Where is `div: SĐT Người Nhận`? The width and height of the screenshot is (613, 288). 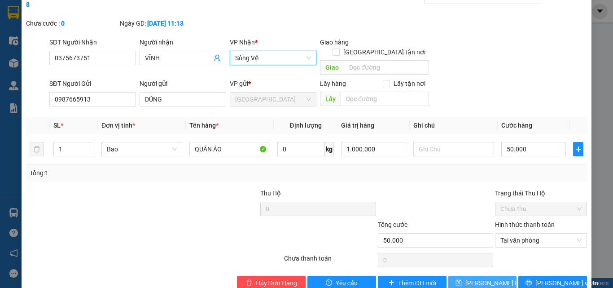
div: SĐT Người Nhận is located at coordinates (92, 42).